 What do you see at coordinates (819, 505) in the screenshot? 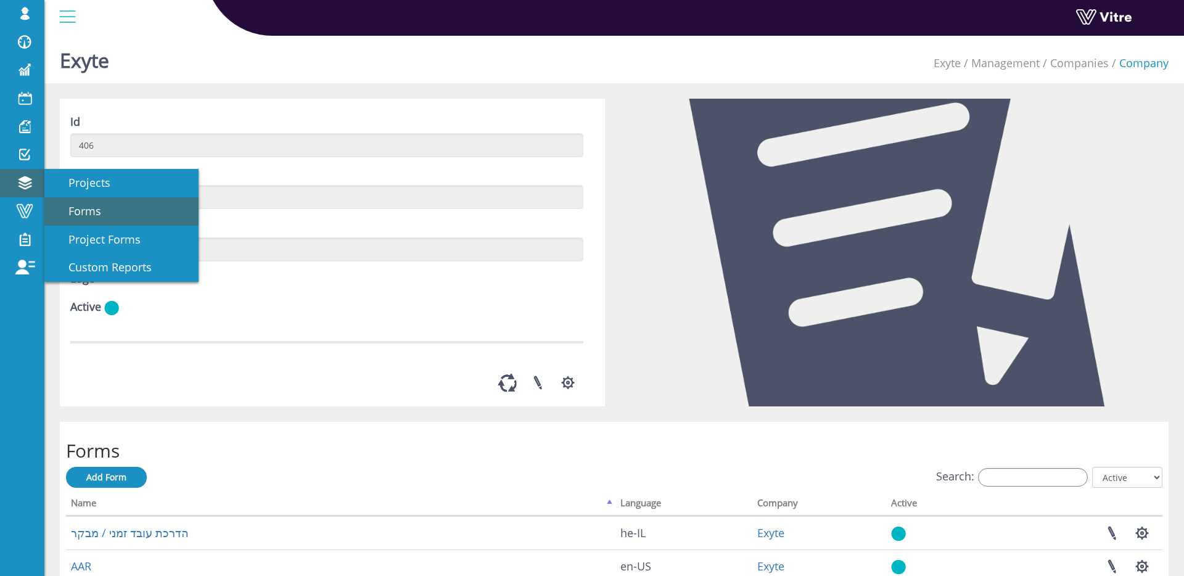
I see `th: Company` at bounding box center [819, 505].